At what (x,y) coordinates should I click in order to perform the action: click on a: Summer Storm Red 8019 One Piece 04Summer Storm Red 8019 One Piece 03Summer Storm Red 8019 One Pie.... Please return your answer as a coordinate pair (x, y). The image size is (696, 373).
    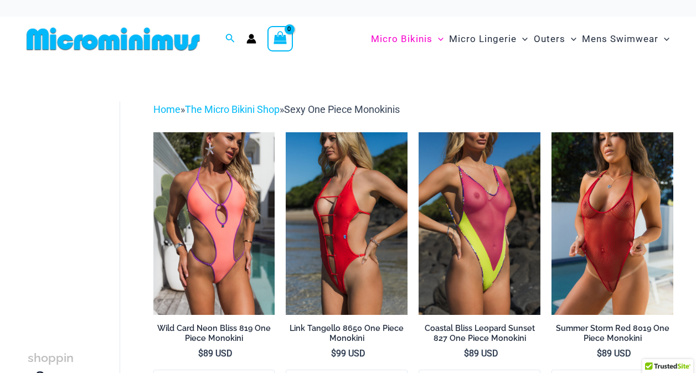
    Looking at the image, I should click on (613, 224).